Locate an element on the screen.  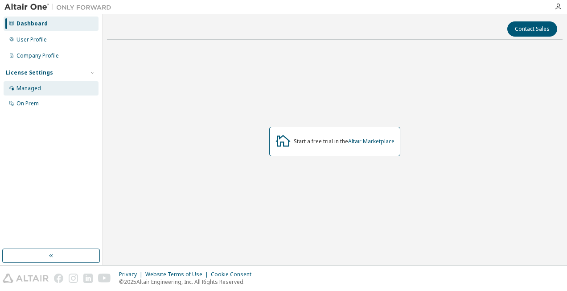
div: License Settings is located at coordinates (29, 73).